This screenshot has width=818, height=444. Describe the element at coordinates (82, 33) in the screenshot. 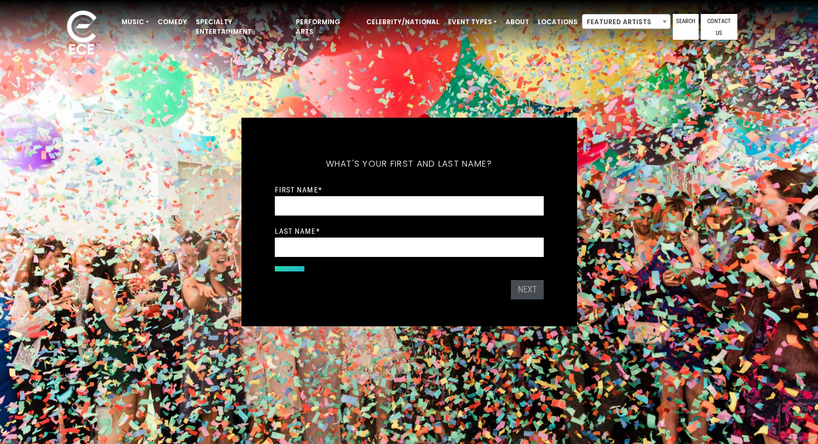

I see `img: ece_new_logo_whitev2-1.png` at that location.